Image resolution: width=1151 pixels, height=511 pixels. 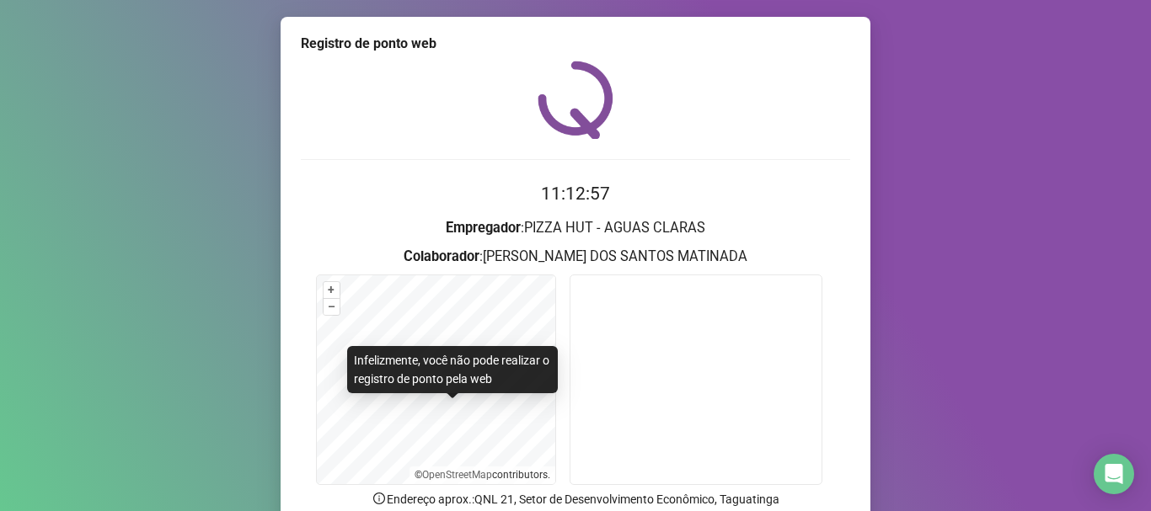 I want to click on div: Registro de ponto web, so click(x=575, y=44).